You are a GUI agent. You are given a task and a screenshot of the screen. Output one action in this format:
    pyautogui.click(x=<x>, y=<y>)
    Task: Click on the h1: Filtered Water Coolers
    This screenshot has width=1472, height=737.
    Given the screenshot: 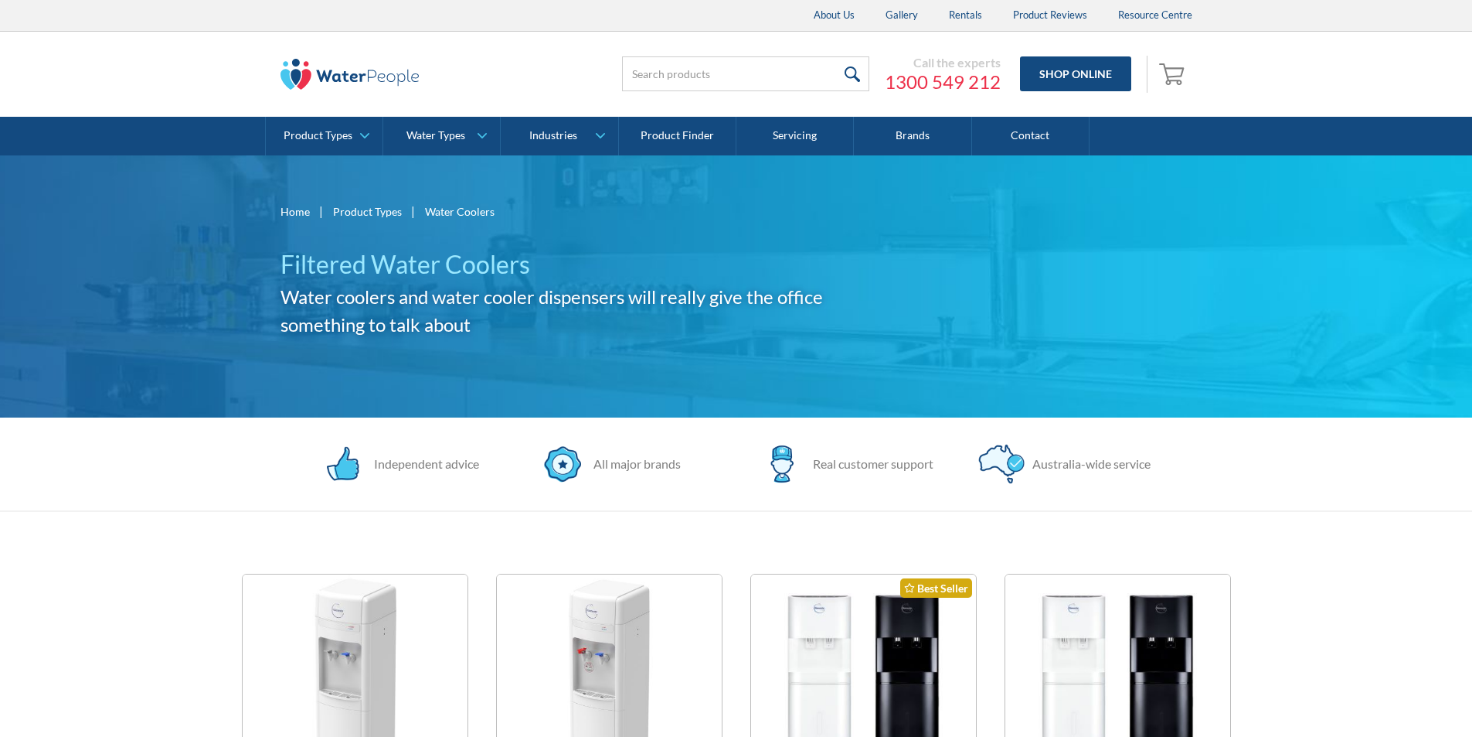 What is the action you would take?
    pyautogui.click(x=577, y=264)
    